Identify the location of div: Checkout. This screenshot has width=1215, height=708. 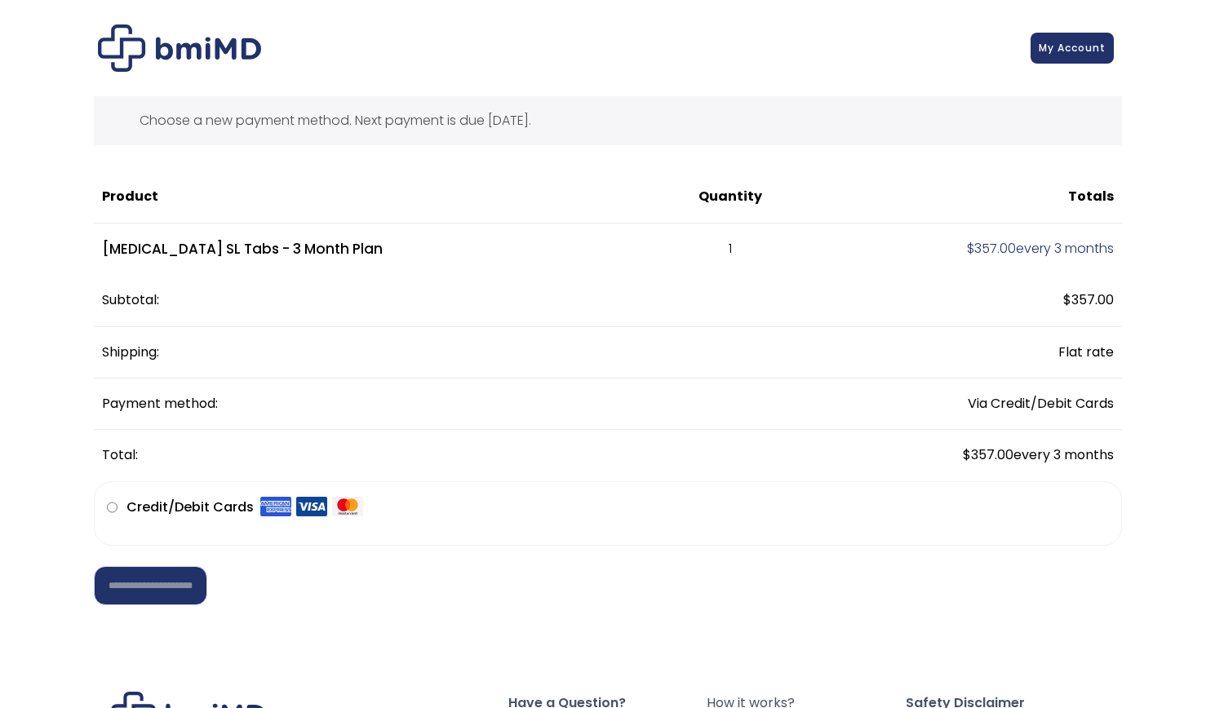
(179, 48).